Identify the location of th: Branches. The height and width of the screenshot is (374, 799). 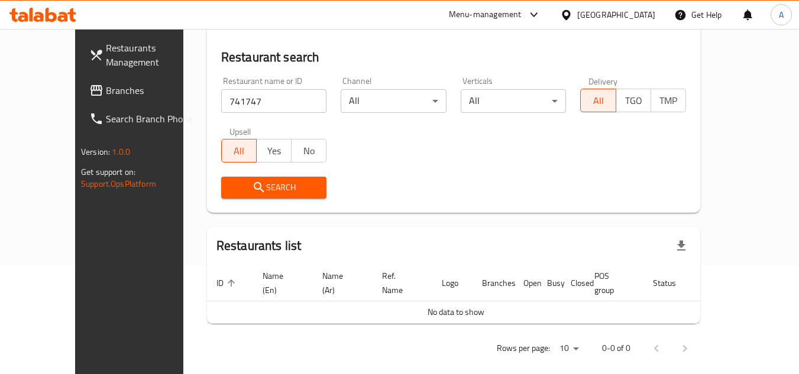
(493, 283).